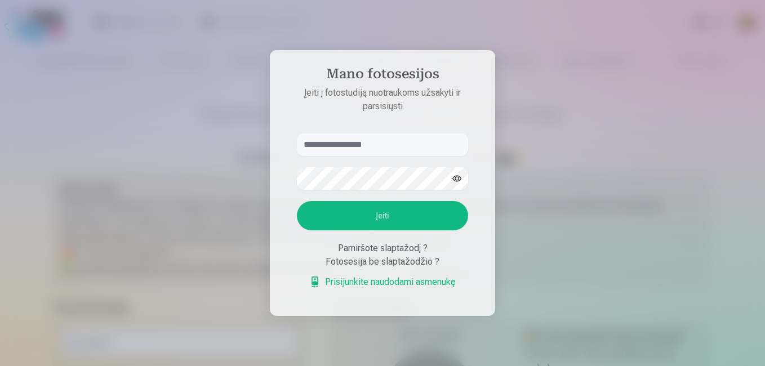  I want to click on button: Įeiti, so click(382, 216).